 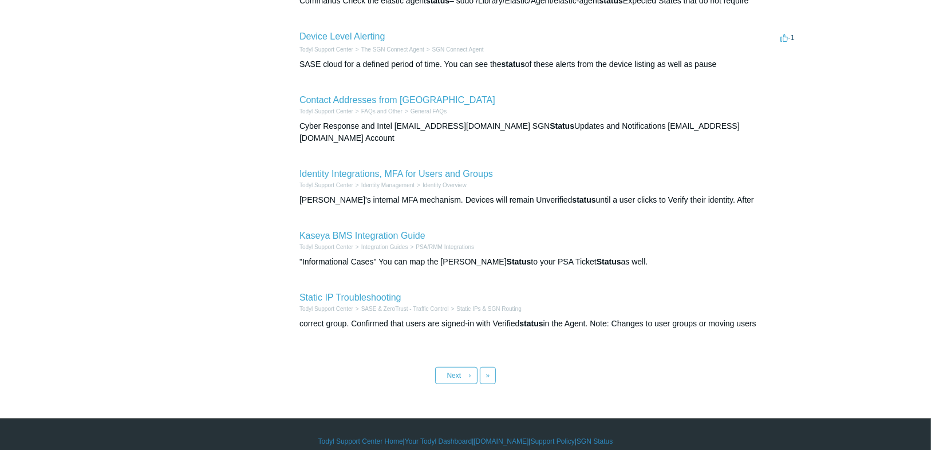 What do you see at coordinates (396, 173) in the screenshot?
I see `a: Identity Integrations, MFA for Users and Groups` at bounding box center [396, 173].